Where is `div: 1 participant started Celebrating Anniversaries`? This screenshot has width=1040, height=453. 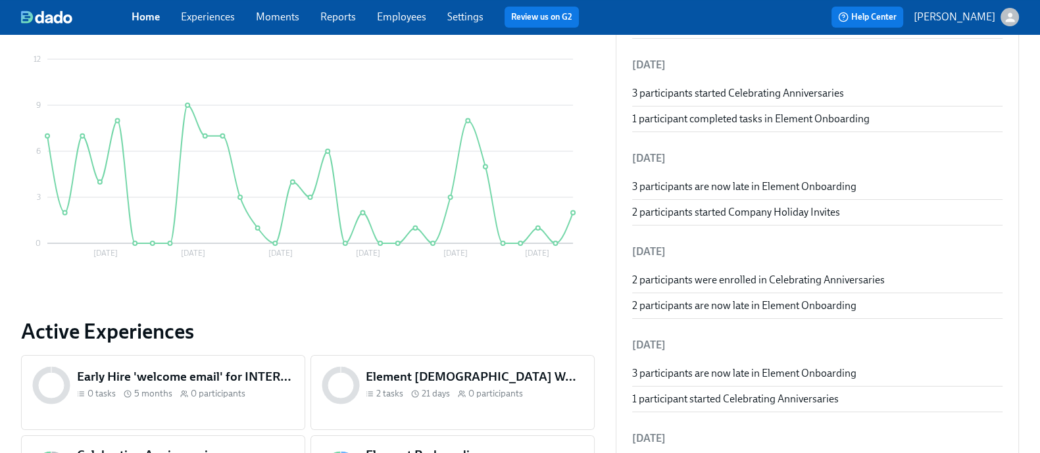
div: 1 participant started Celebrating Anniversaries is located at coordinates (817, 399).